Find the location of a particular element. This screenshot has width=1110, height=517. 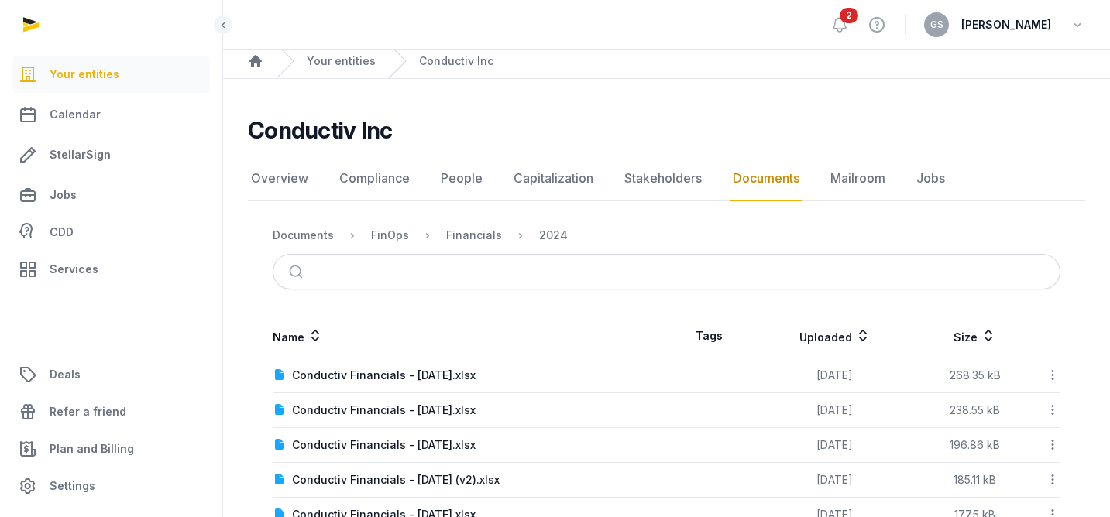

span: Jobs is located at coordinates (63, 195).